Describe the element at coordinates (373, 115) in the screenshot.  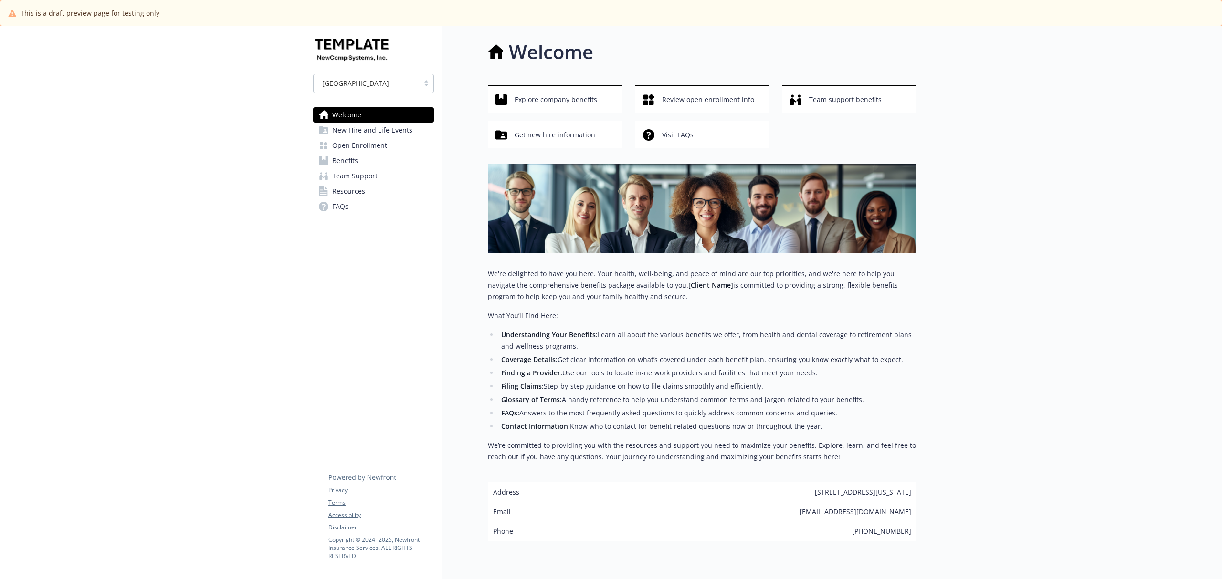
I see `a: Welcome` at that location.